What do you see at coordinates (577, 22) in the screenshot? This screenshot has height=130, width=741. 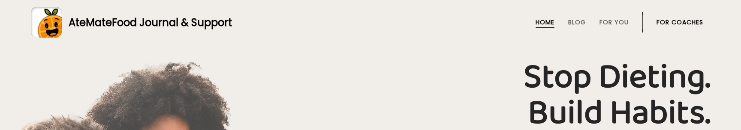 I see `a: Blog` at bounding box center [577, 22].